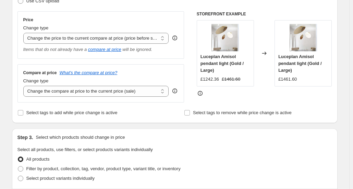 This screenshot has width=353, height=189. Describe the element at coordinates (40, 73) in the screenshot. I see `h3: Compare at price` at that location.